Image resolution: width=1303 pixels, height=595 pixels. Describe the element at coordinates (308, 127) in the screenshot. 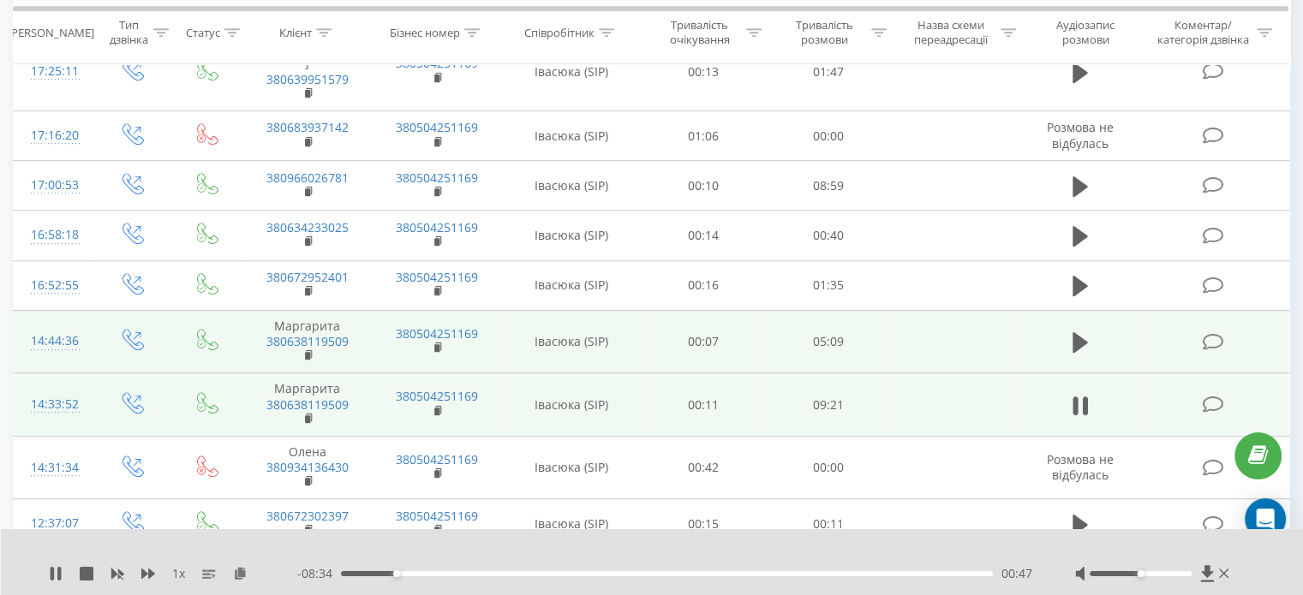

I see `a: 380683937142` at that location.